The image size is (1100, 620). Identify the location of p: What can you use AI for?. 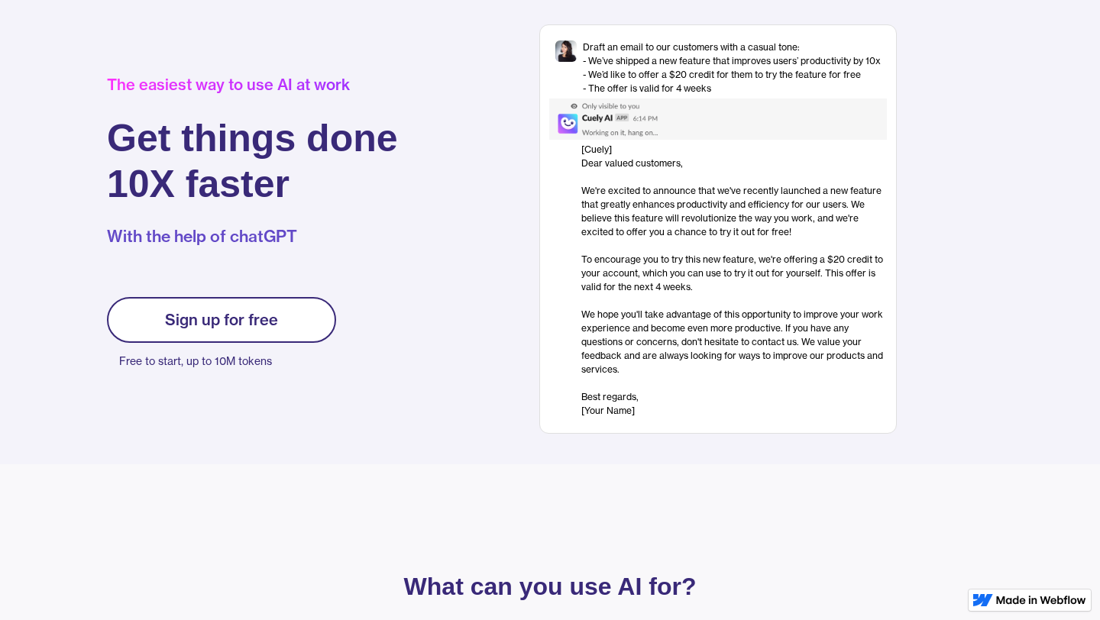
(550, 587).